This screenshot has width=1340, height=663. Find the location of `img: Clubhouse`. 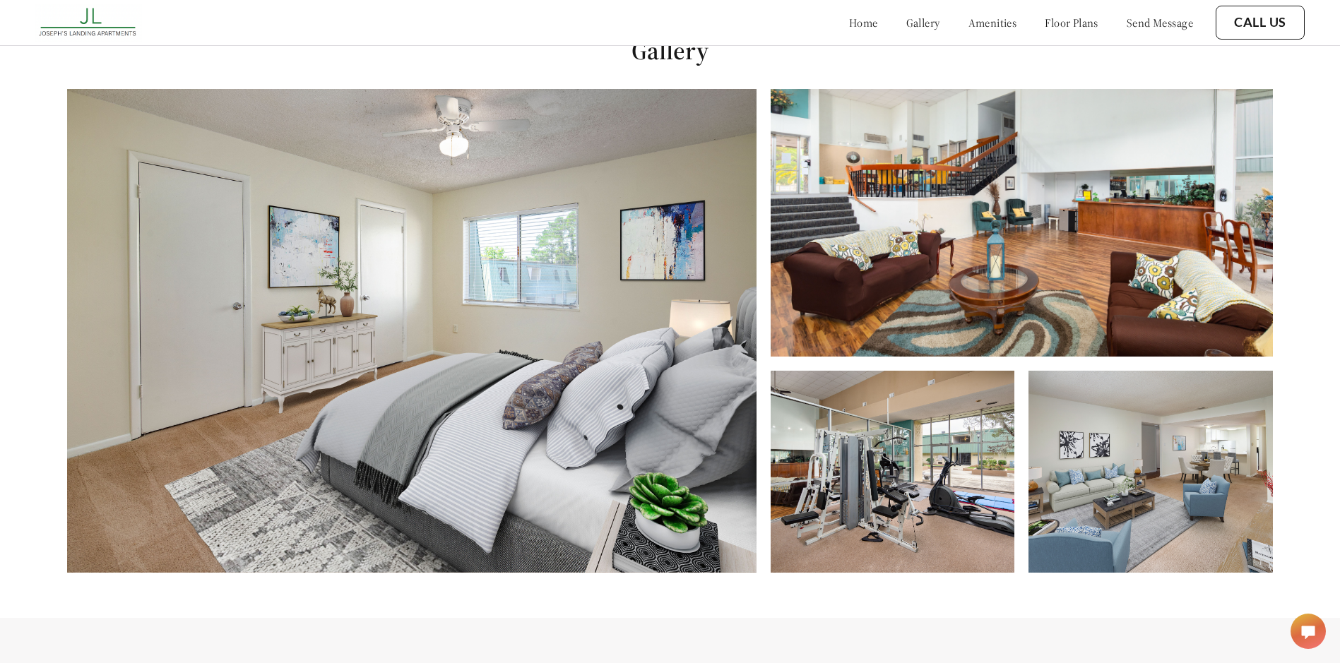

img: Clubhouse is located at coordinates (1021, 222).